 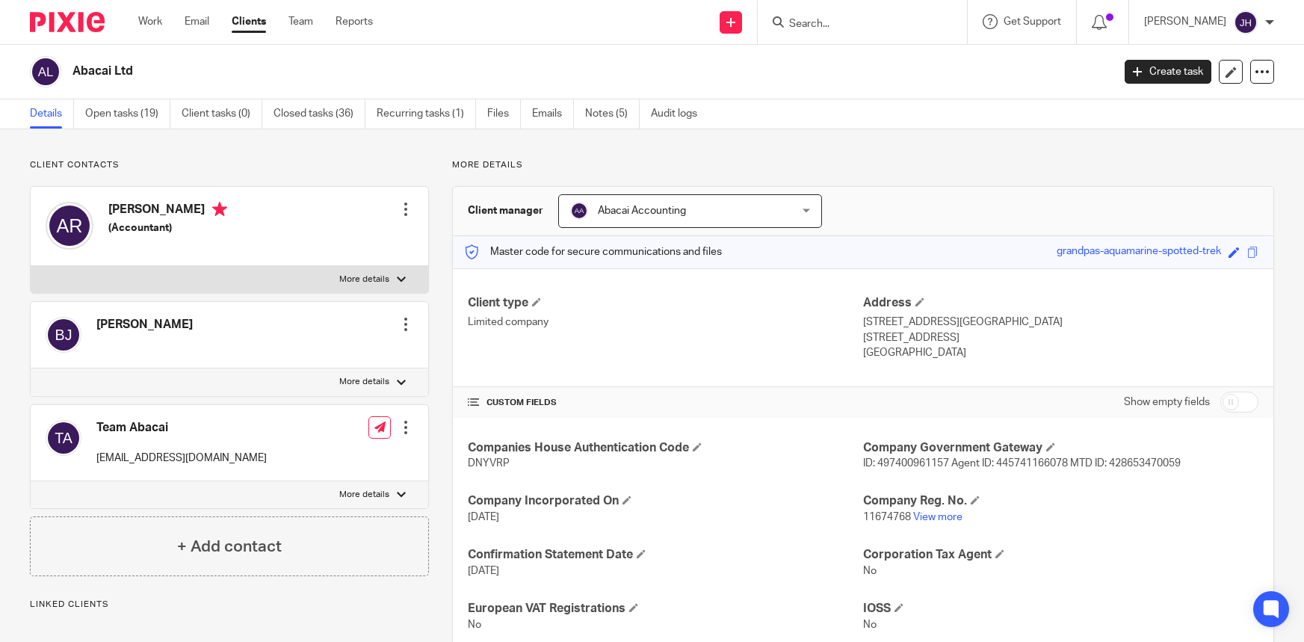 What do you see at coordinates (642, 211) in the screenshot?
I see `span: Abacai Accounting` at bounding box center [642, 211].